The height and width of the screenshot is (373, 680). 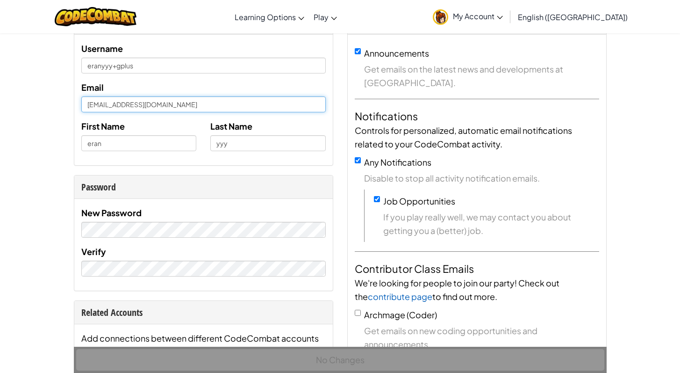 What do you see at coordinates (325, 17) in the screenshot?
I see `a: Play` at bounding box center [325, 17].